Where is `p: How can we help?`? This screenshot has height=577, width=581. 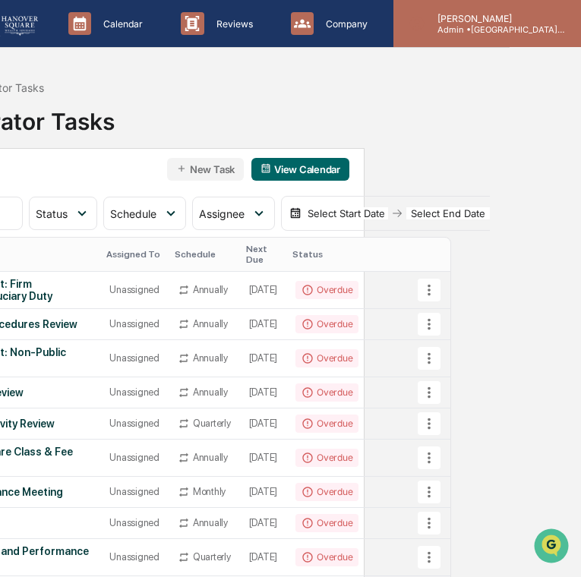
p: How can we help? is located at coordinates (146, 44).